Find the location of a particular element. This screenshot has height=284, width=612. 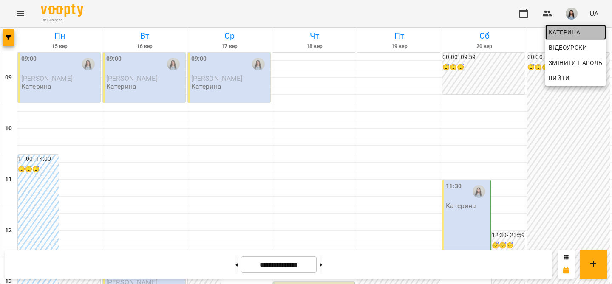

a: Змінити пароль is located at coordinates (575, 63).